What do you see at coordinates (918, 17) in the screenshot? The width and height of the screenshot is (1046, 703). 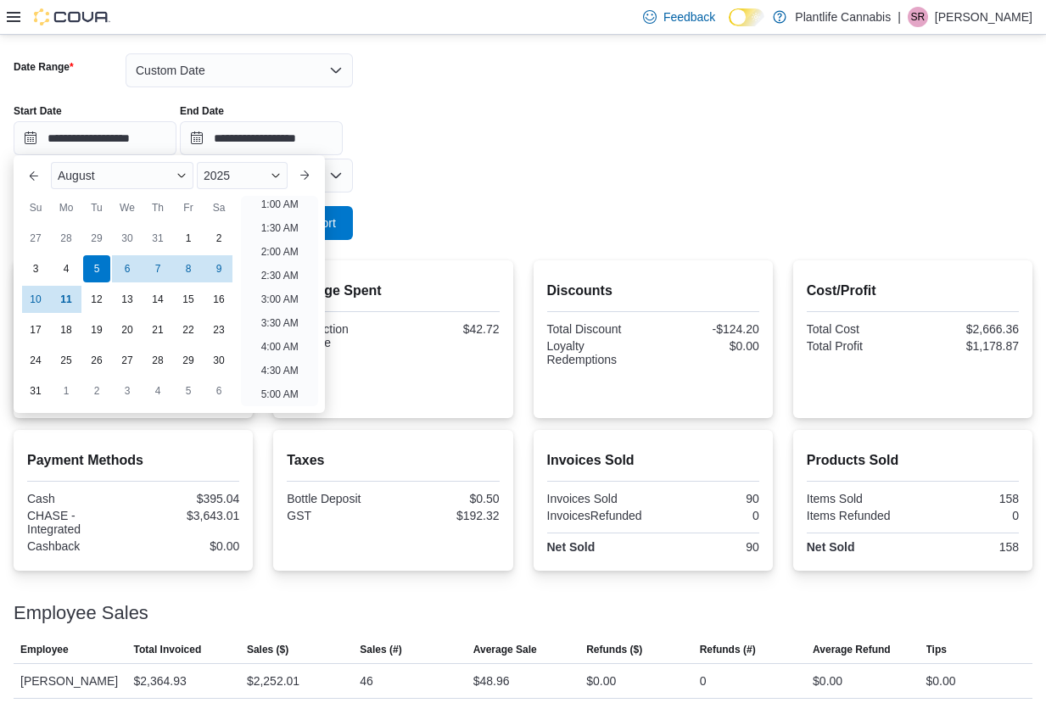 I see `span: SR` at bounding box center [918, 17].